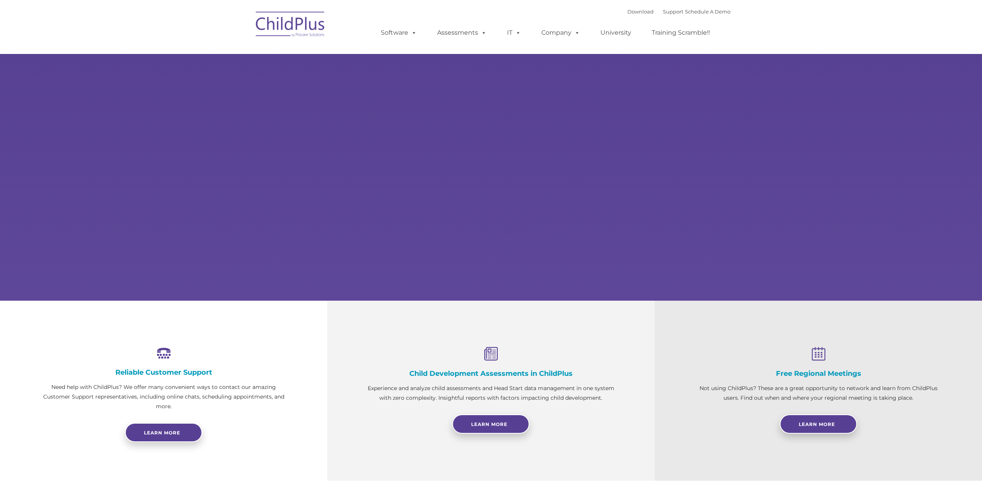  I want to click on a: Download, so click(640, 12).